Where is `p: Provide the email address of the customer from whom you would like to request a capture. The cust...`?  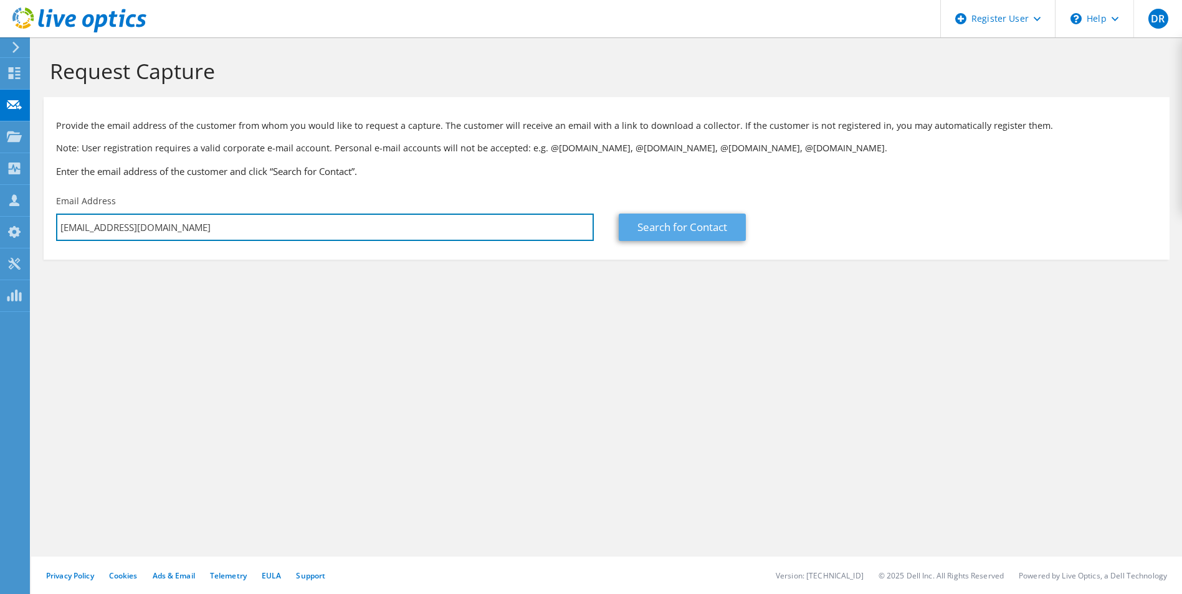 p: Provide the email address of the customer from whom you would like to request a capture. The cust... is located at coordinates (606, 126).